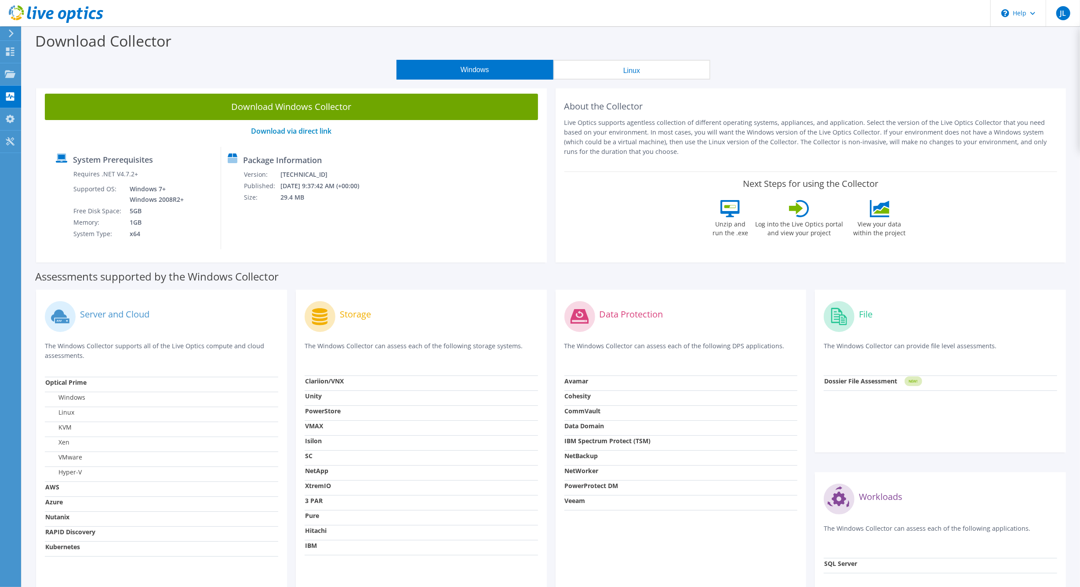 This screenshot has width=1080, height=587. What do you see at coordinates (309, 456) in the screenshot?
I see `strong: SC` at bounding box center [309, 456].